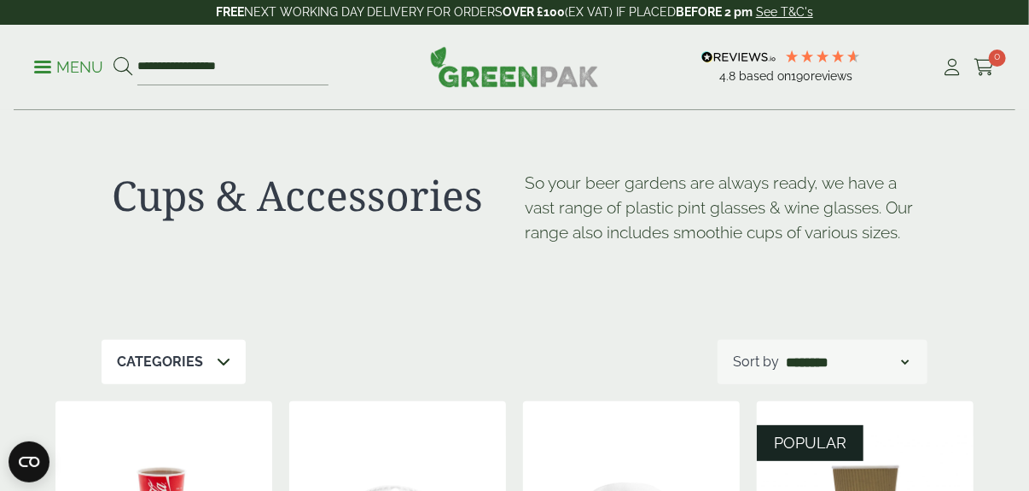 The image size is (1029, 491). What do you see at coordinates (160, 362) in the screenshot?
I see `p: Categories` at bounding box center [160, 362].